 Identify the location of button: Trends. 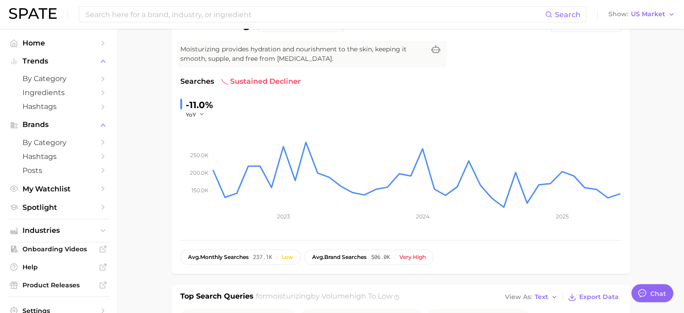
(58, 61).